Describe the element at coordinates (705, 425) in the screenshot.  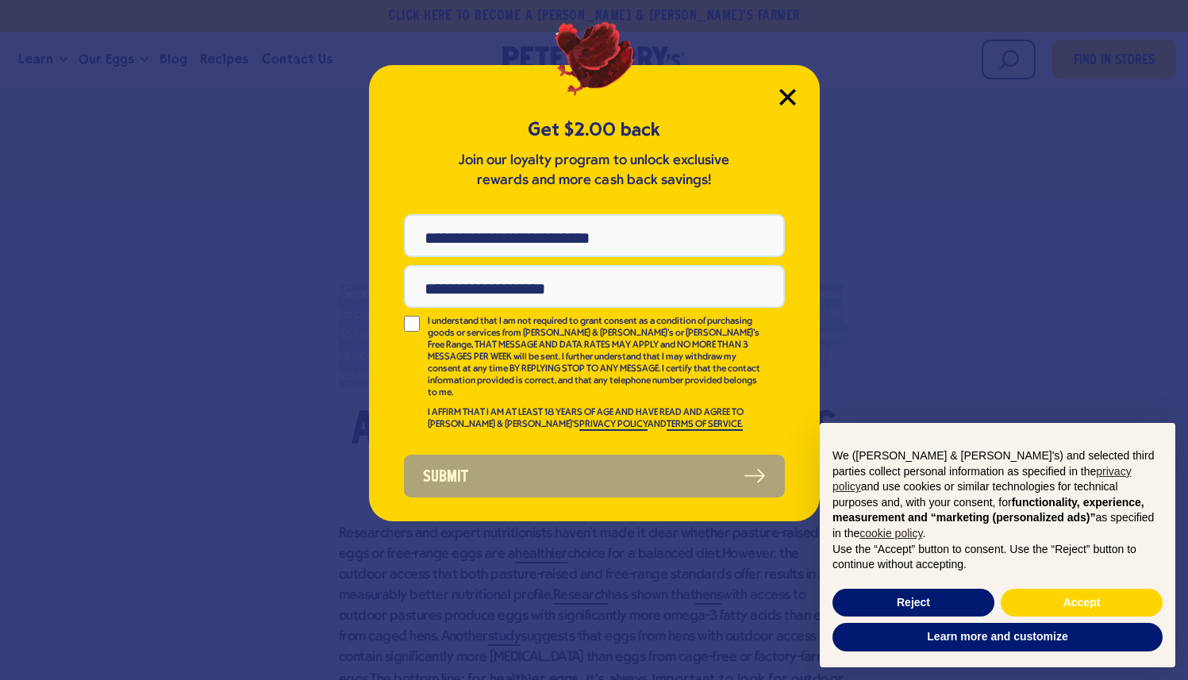
I see `a: TERMS OF SERVICE.` at that location.